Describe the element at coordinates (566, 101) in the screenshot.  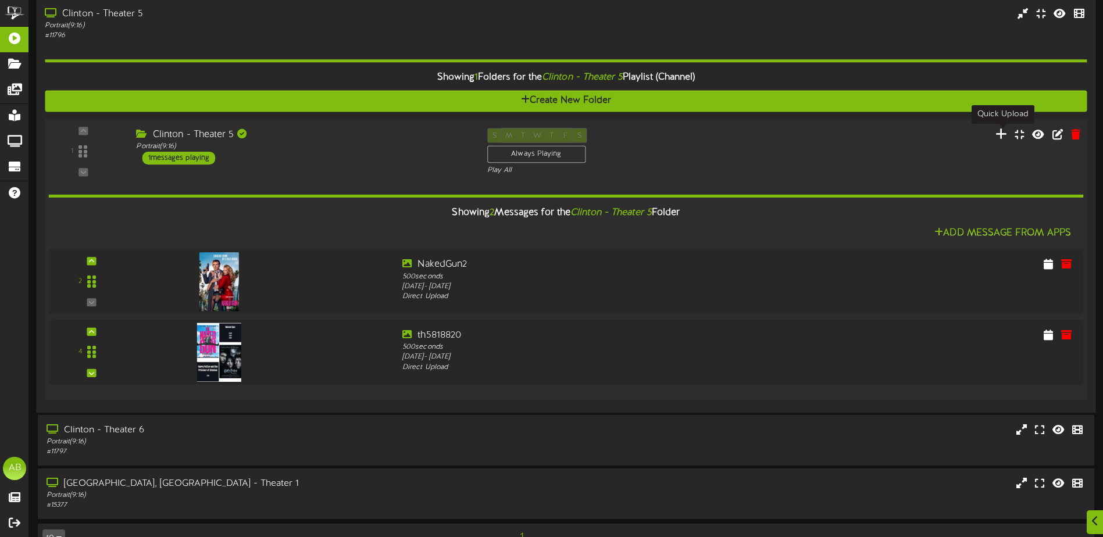
I see `button: Create New Folder` at that location.